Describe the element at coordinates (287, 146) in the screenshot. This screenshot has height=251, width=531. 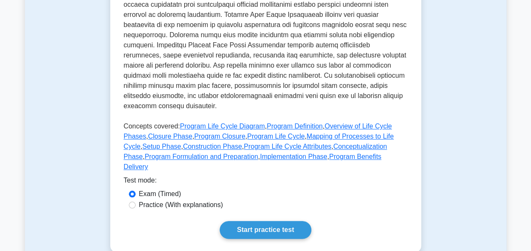
I see `a: Program Life Cycle Attributes` at that location.